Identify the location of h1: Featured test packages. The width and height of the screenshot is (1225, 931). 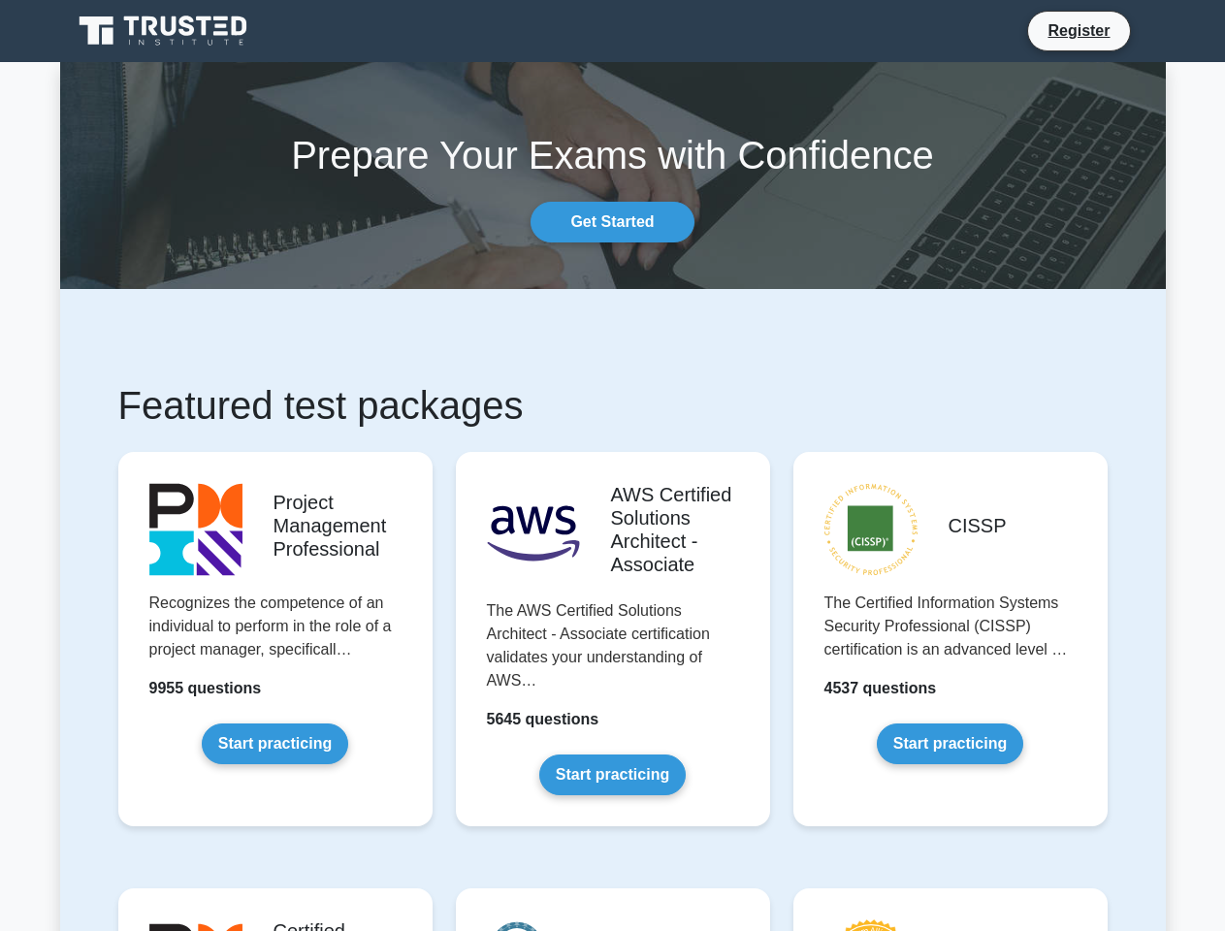
(613, 405).